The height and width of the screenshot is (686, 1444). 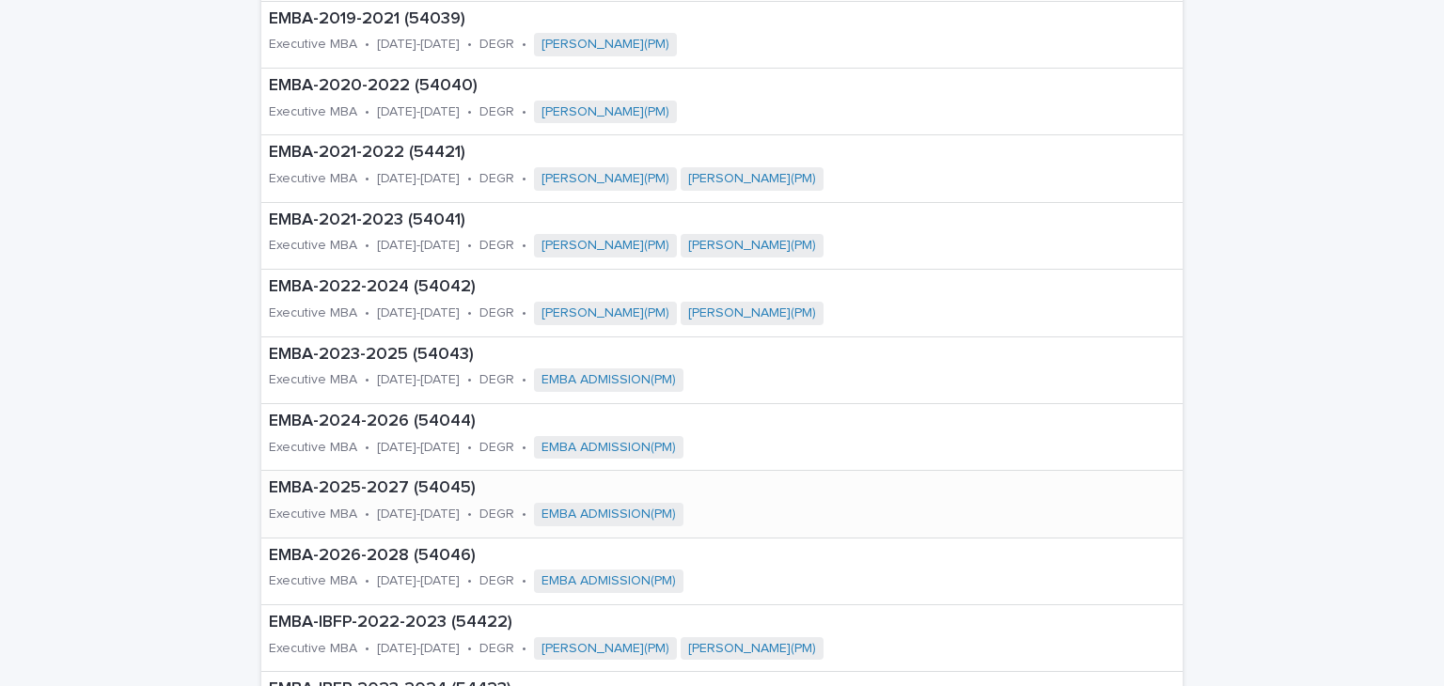 I want to click on p: EMBA-2022-2024 (54042), so click(x=651, y=288).